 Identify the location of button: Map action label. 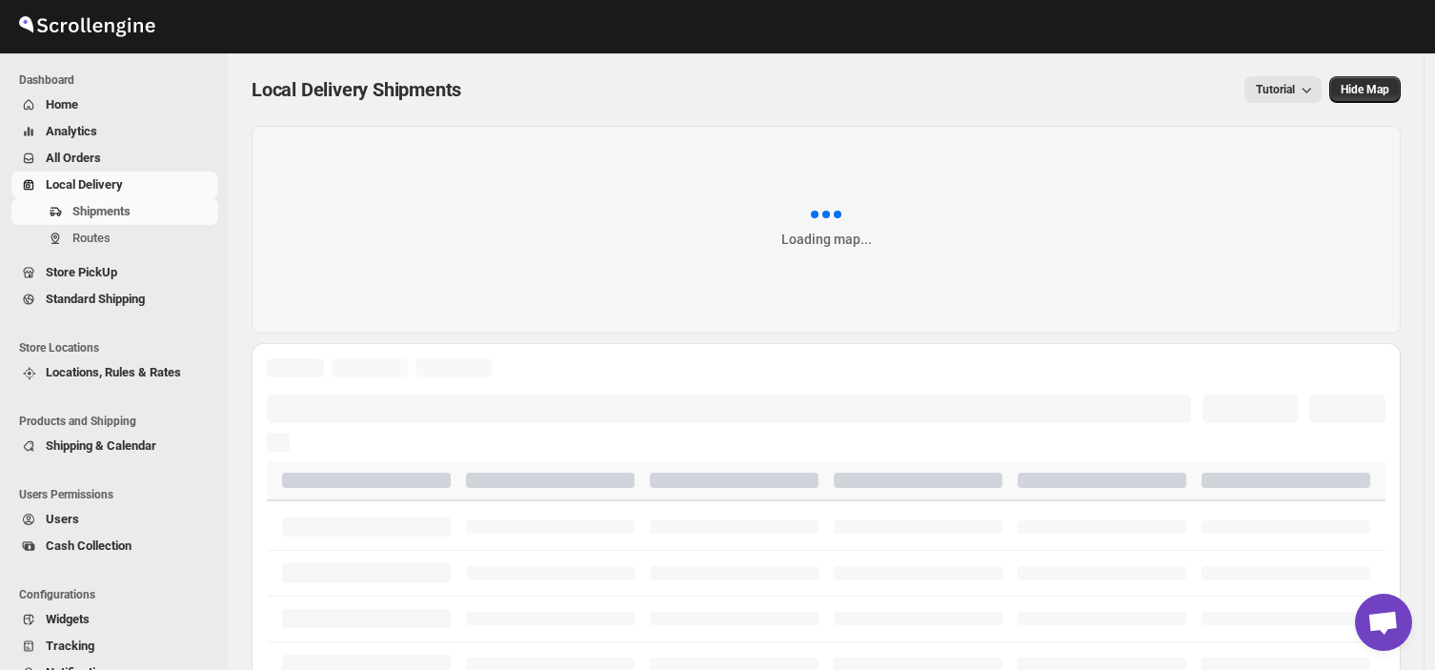
(1365, 90).